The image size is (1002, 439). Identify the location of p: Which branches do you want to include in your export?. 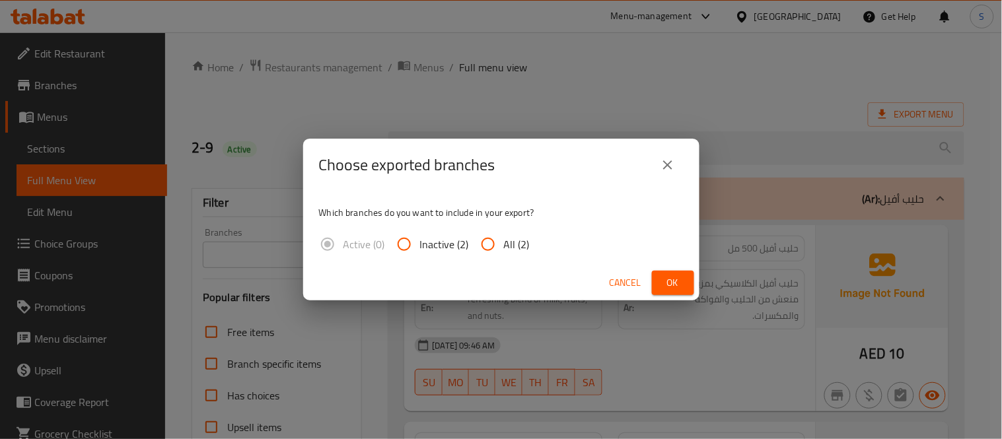
(501, 213).